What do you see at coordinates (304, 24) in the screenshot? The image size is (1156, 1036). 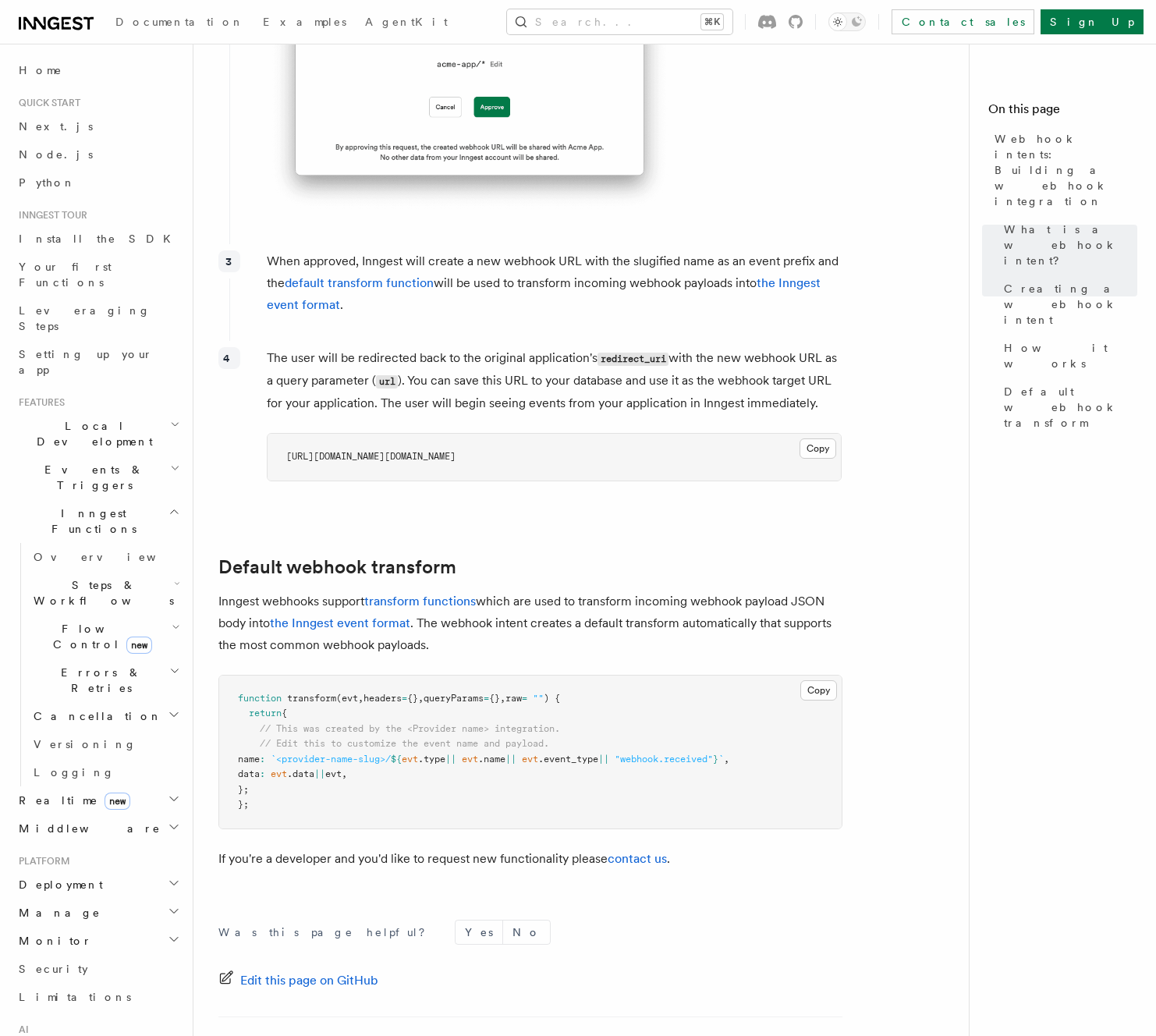 I see `a: Examples` at bounding box center [304, 24].